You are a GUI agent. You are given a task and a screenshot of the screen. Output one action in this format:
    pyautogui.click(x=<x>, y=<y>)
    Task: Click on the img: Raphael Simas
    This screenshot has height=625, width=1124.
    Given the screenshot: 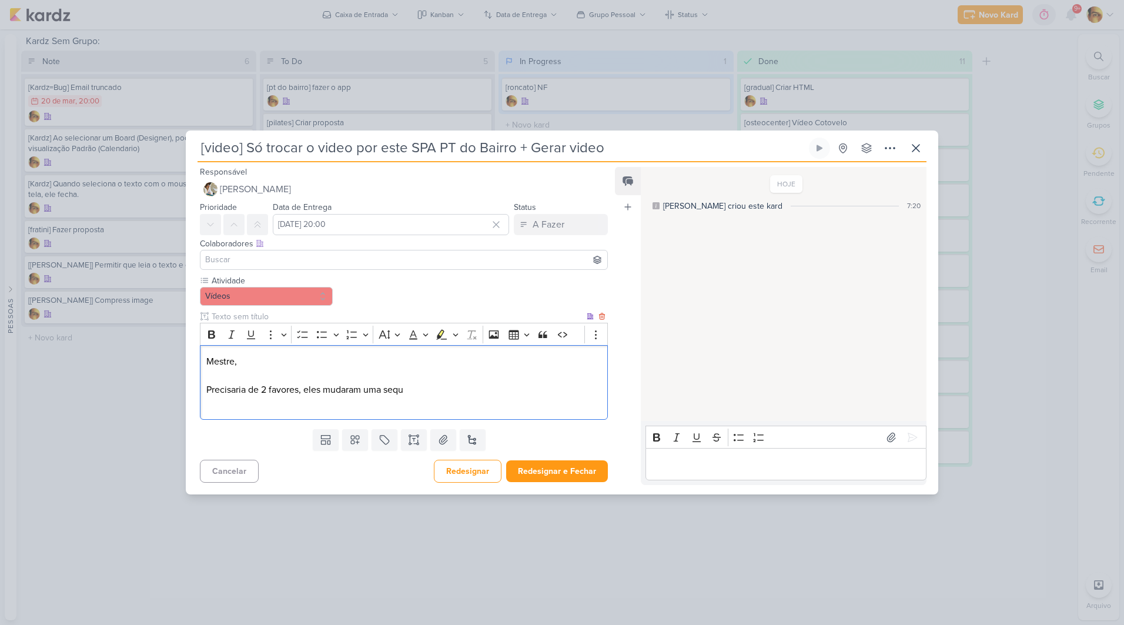 What is the action you would take?
    pyautogui.click(x=210, y=189)
    